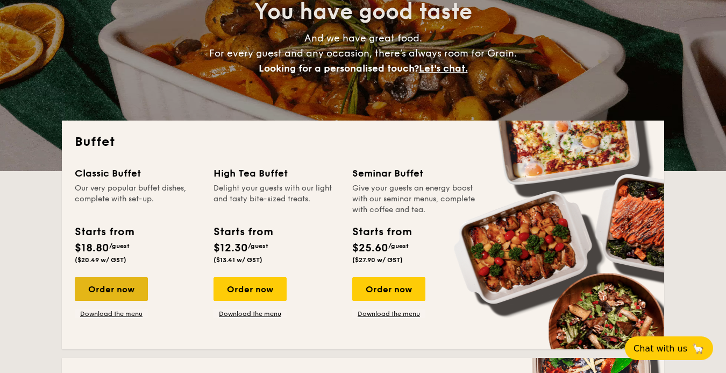 The height and width of the screenshot is (373, 726). What do you see at coordinates (669, 348) in the screenshot?
I see `button: Chat with us🦙` at bounding box center [669, 348].